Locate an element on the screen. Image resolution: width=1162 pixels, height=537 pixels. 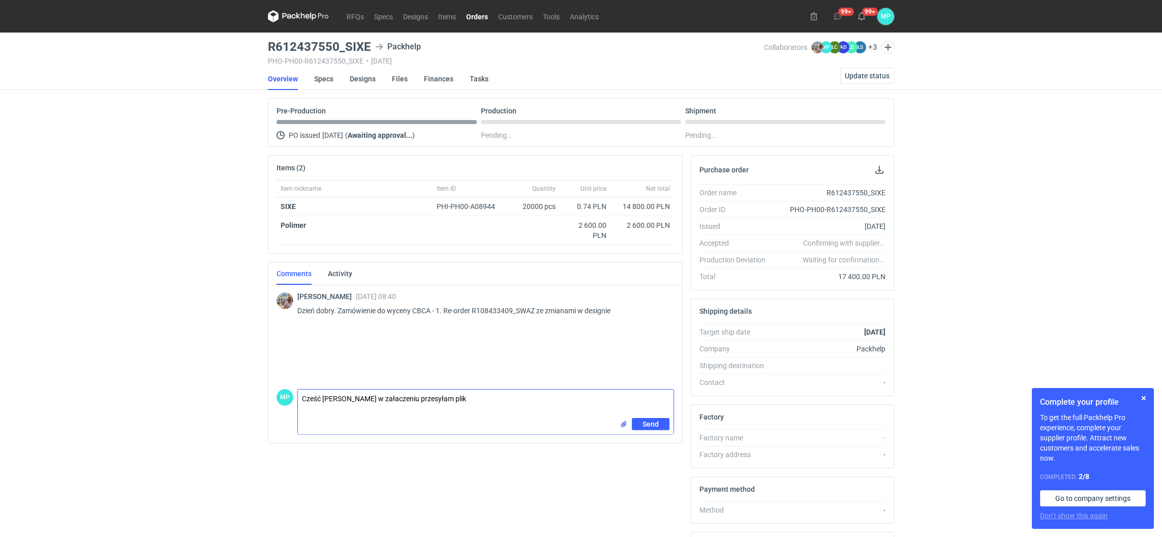
button: Edit collaborators is located at coordinates (888, 47).